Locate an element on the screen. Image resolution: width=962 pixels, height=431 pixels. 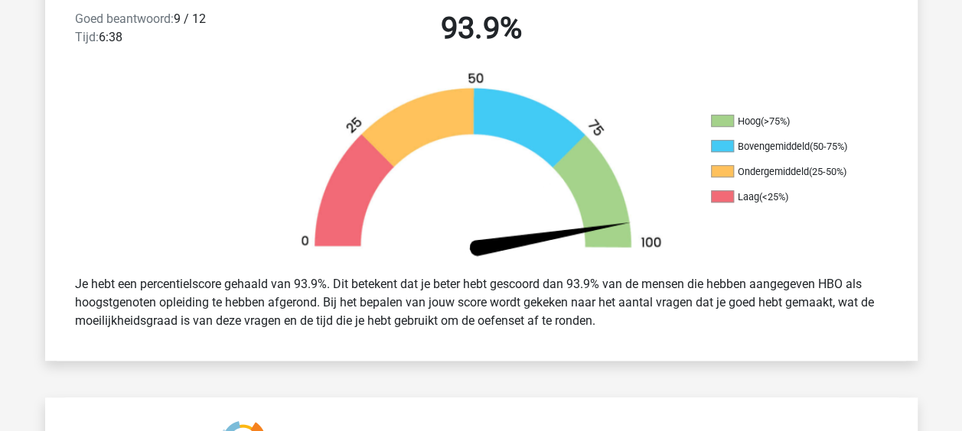
img: 94.ba056ea0e80c.png is located at coordinates (481, 167).